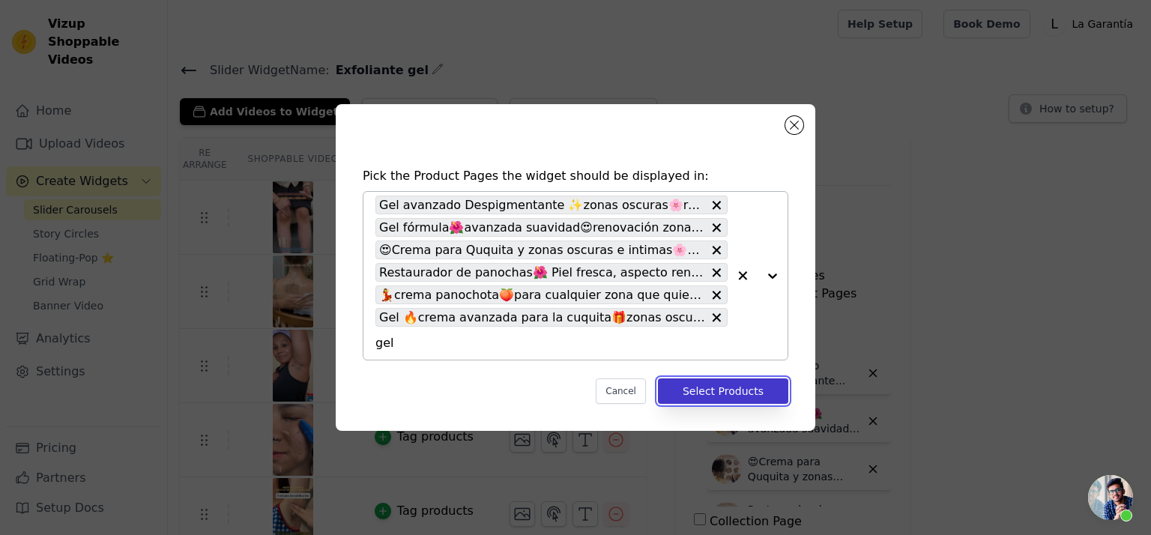 This screenshot has width=1151, height=535. What do you see at coordinates (543, 250) in the screenshot?
I see `span: 😍Crema para Ququita y zonas oscuras e intimas🌸despigmentante` at bounding box center [543, 250].